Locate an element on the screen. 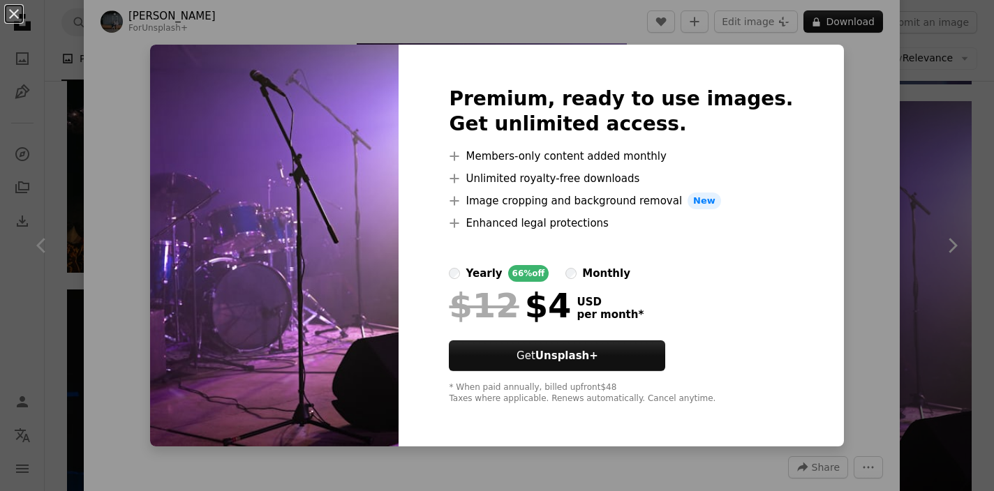 This screenshot has height=491, width=994. div: monthly is located at coordinates (606, 274).